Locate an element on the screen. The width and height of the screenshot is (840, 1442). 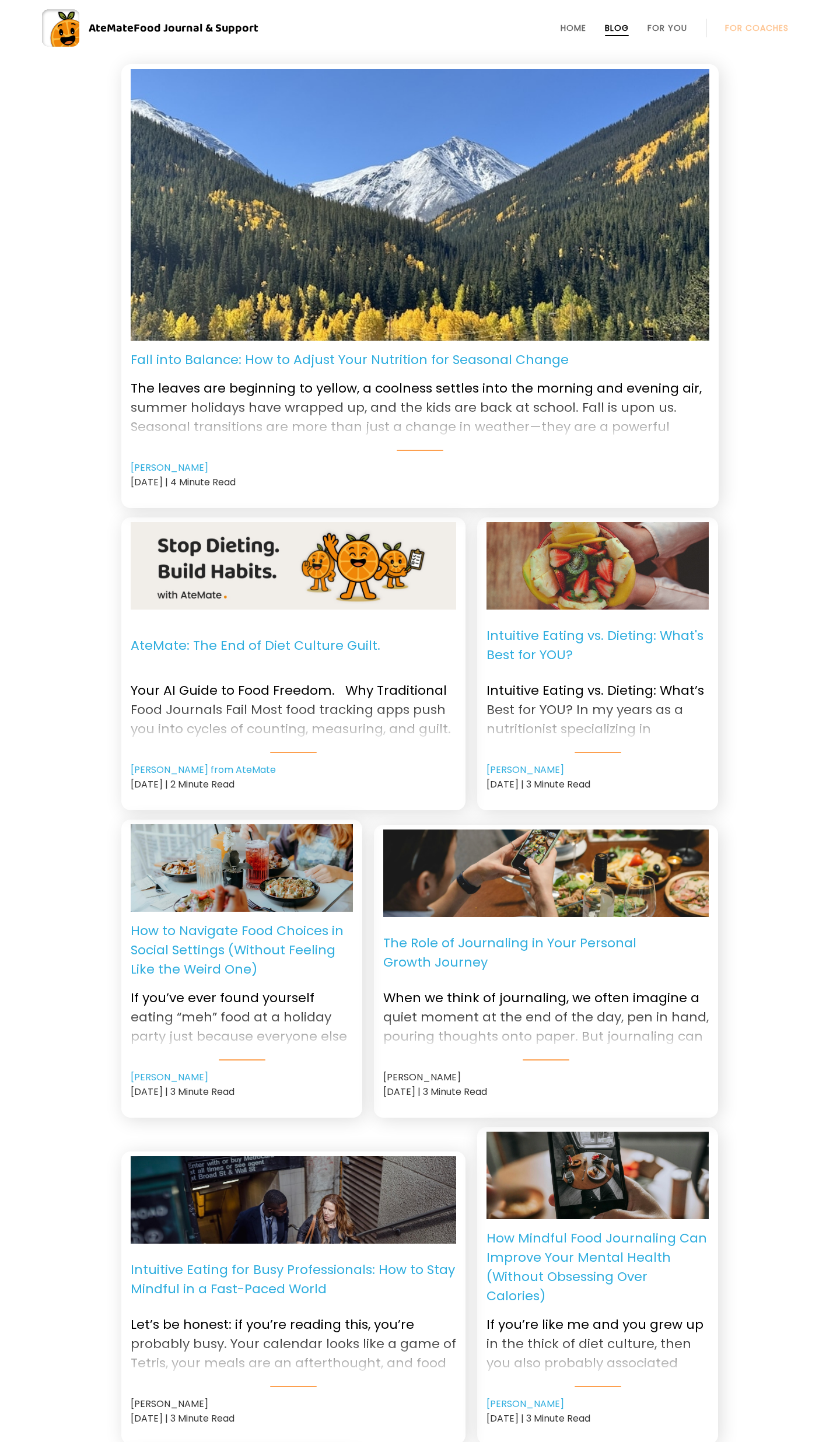
p: The Role of Journaling in Your Personal Growth Journey is located at coordinates (546, 953).